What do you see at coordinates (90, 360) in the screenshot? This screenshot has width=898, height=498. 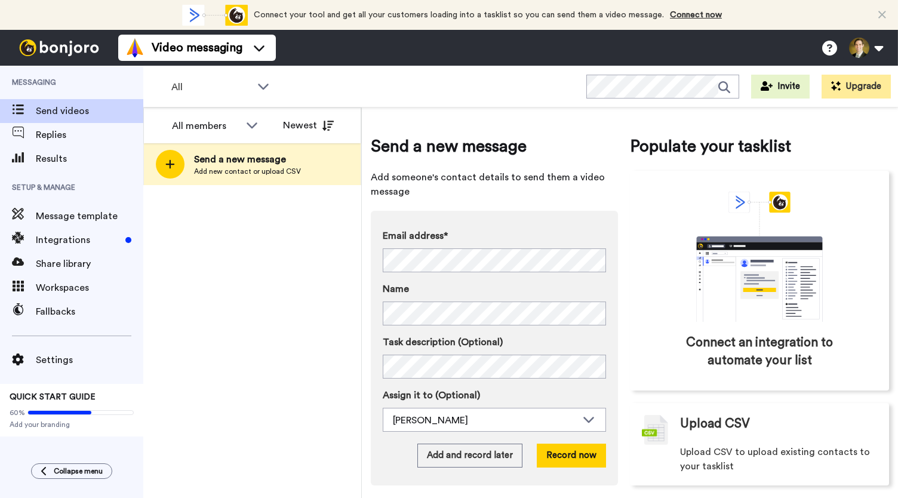 I see `span: Settings` at bounding box center [90, 360].